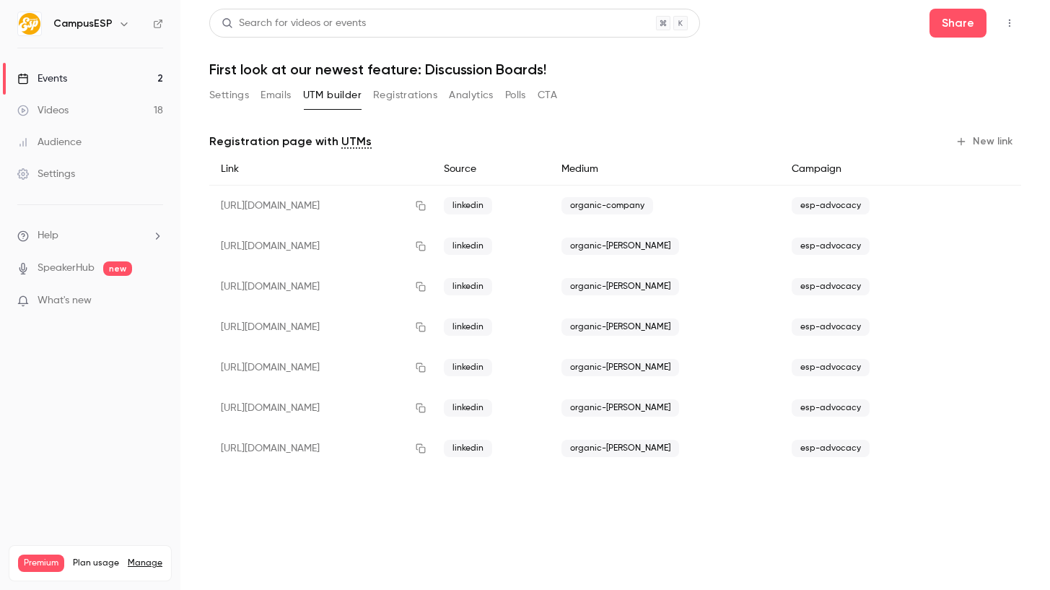 The image size is (1050, 590). I want to click on span: Plan usage, so click(96, 563).